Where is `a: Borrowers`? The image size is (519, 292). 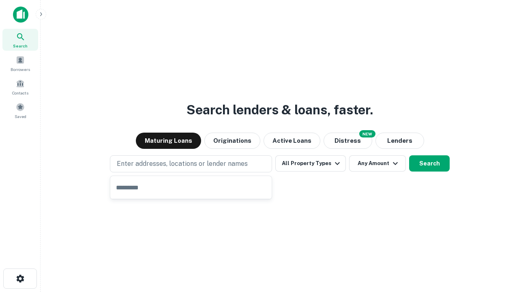 a: Borrowers is located at coordinates (20, 63).